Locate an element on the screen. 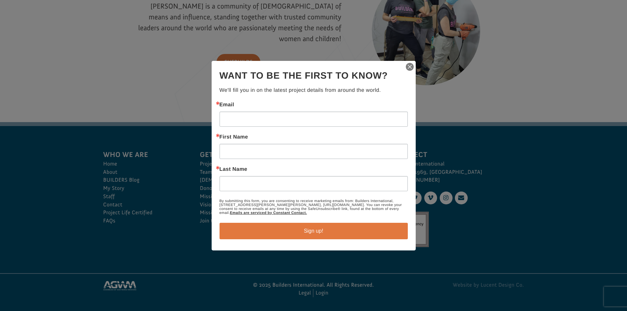 This screenshot has width=627, height=311. p: By submitting this form, you are consenting to receive marketing emails from: Builders Internatio... is located at coordinates (314, 207).